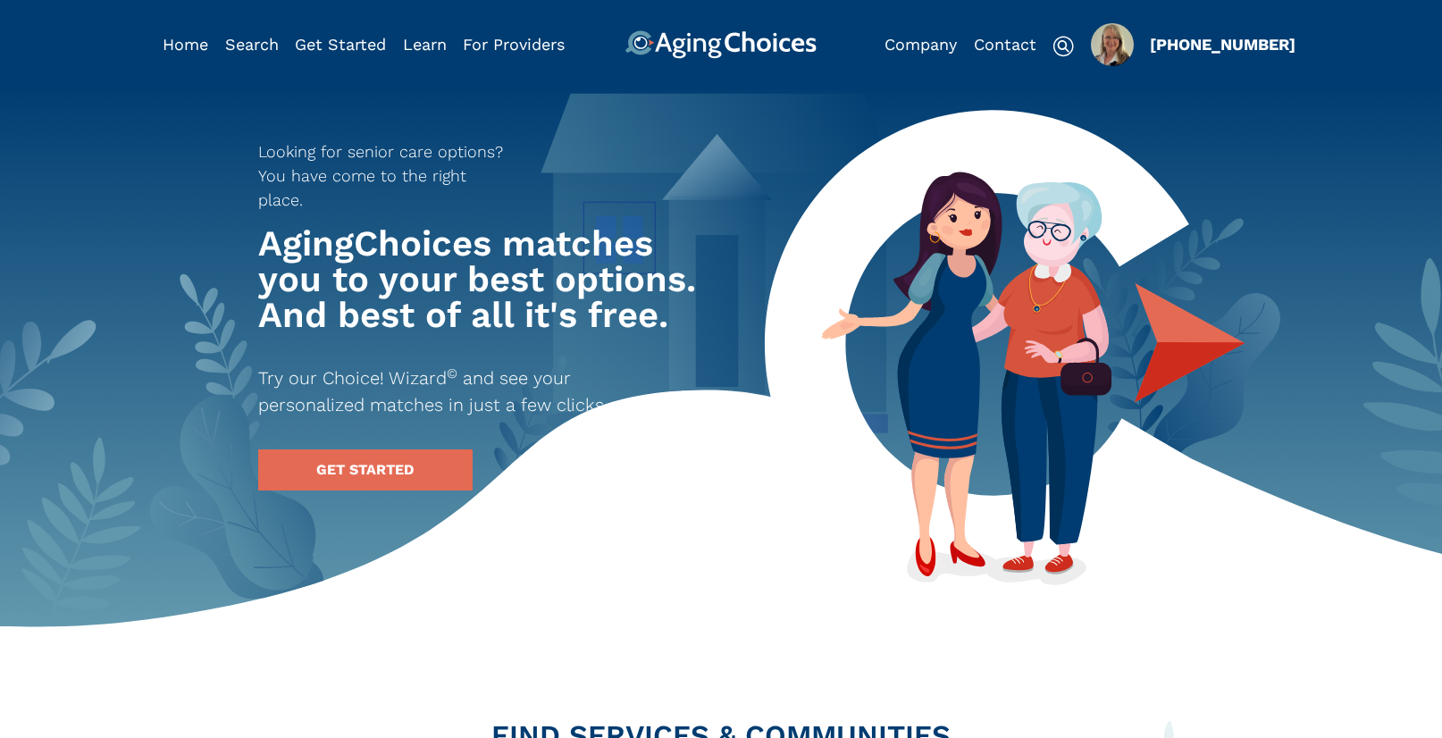  Describe the element at coordinates (482, 280) in the screenshot. I see `h1: AgingChoices matches you to your best options. And best of all it's free.` at that location.